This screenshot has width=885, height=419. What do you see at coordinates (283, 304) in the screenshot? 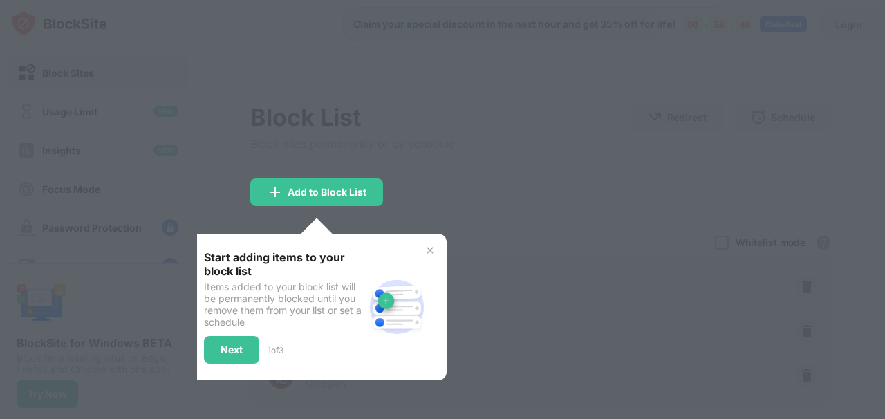
I see `div: Items added to your block list will be permanently blocked until you remove them from your list o...` at bounding box center [283, 304].